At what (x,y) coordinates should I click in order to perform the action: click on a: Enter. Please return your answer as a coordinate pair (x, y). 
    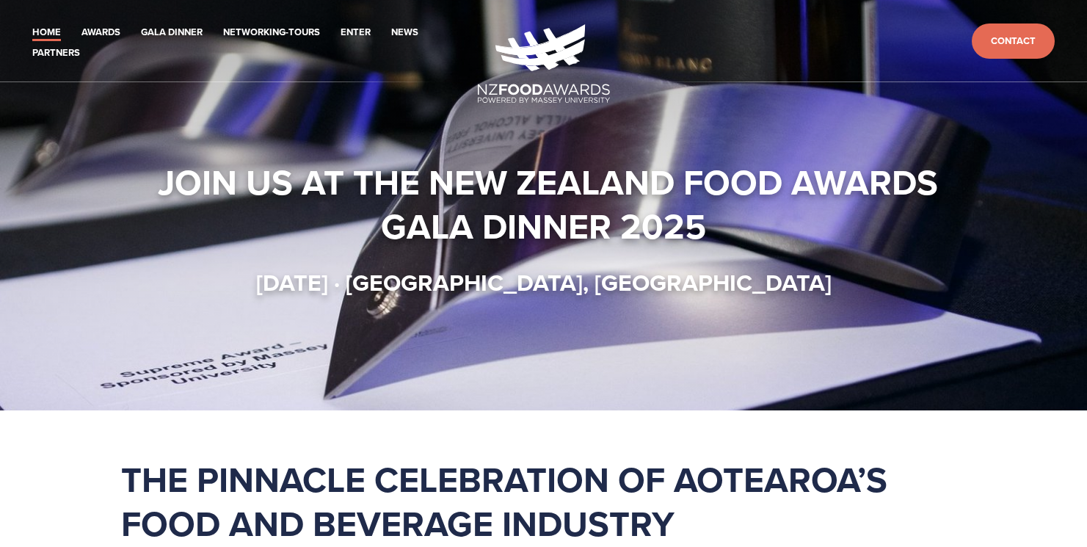
    Looking at the image, I should click on (355, 32).